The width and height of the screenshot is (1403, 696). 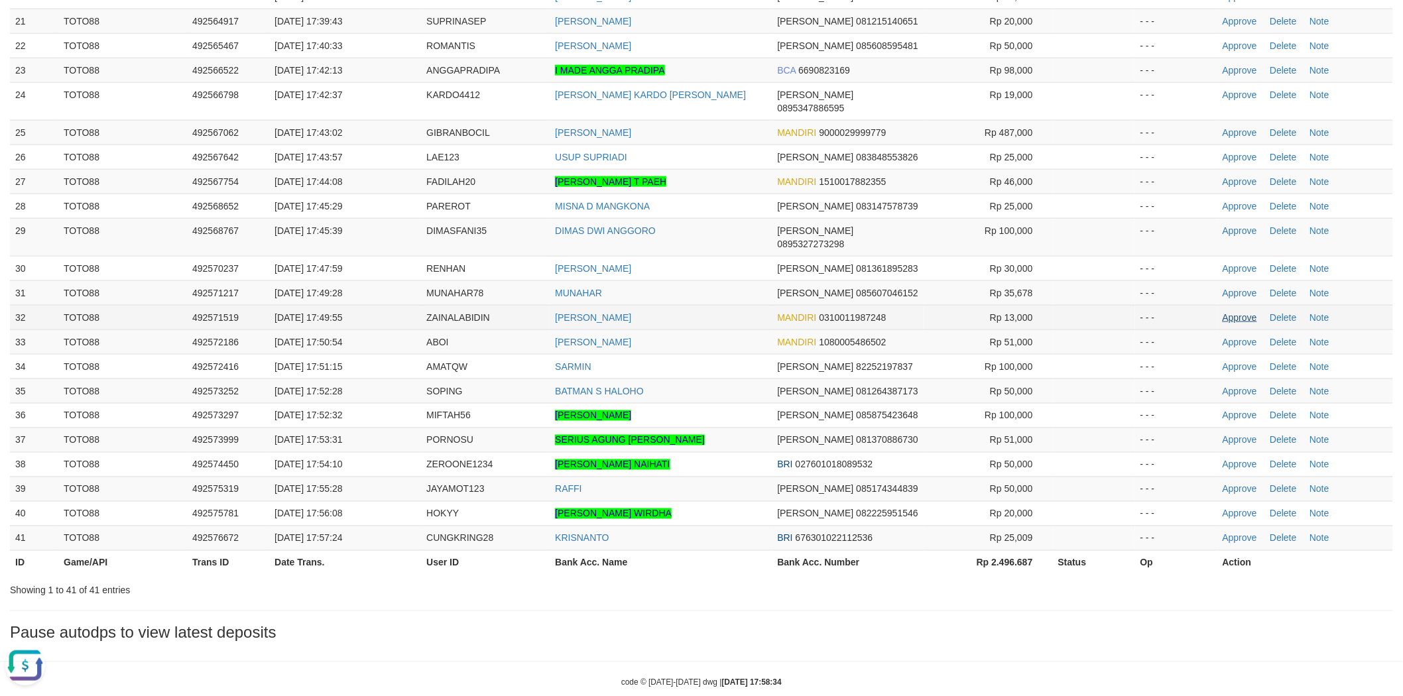 What do you see at coordinates (811, 244) in the screenshot?
I see `span: Copy 0895327273298 to clipboard` at bounding box center [811, 244].